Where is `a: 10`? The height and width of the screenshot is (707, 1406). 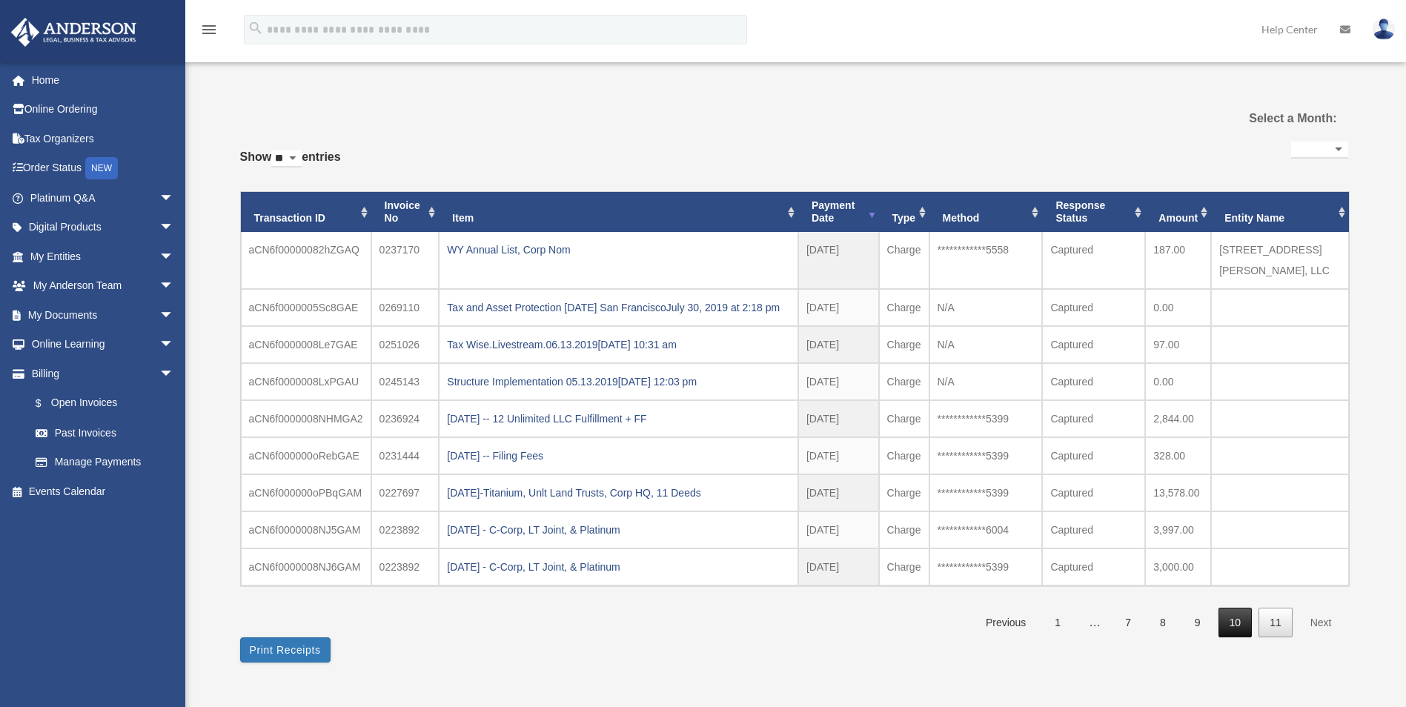
a: 10 is located at coordinates (1235, 622).